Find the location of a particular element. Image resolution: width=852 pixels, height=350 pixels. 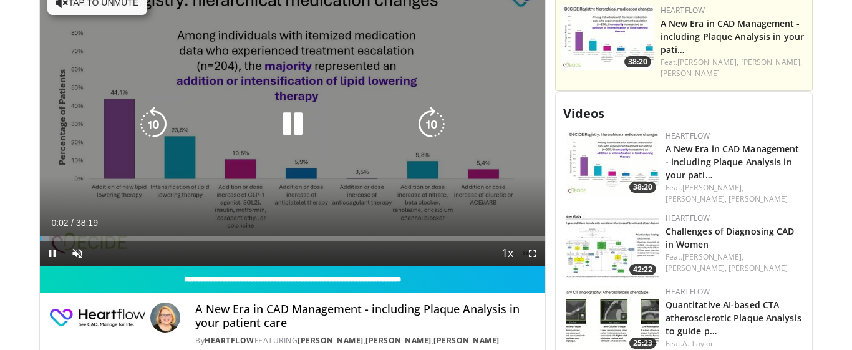

span: 42:22 is located at coordinates (642, 269).